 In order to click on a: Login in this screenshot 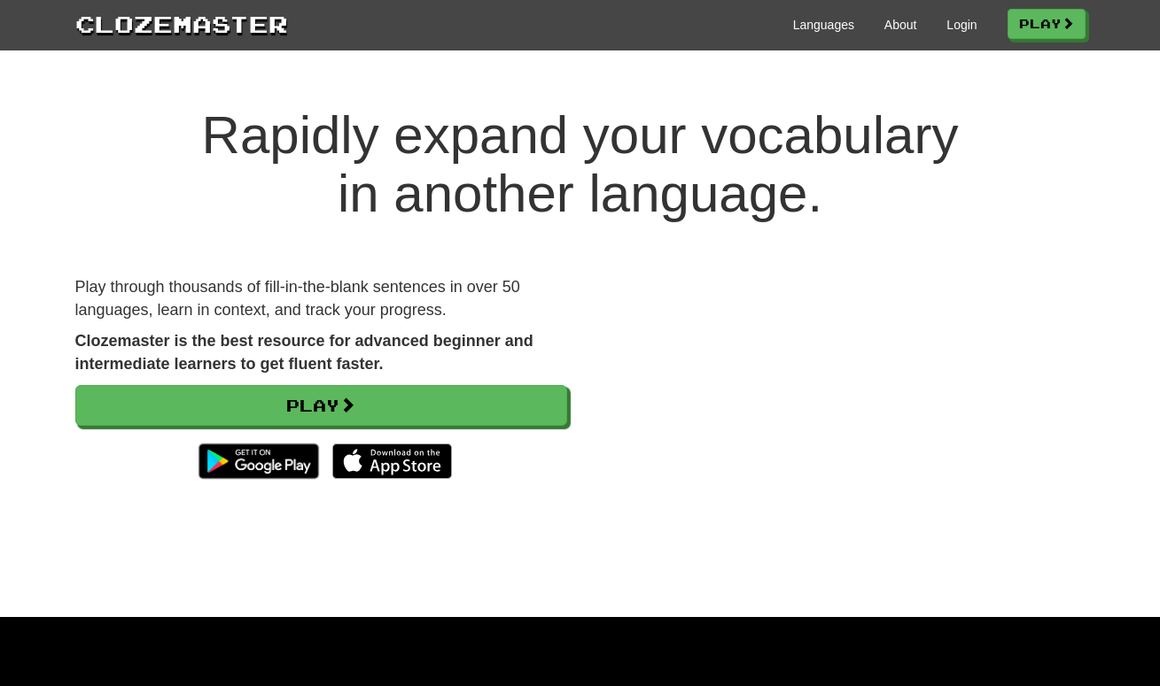, I will do `click(961, 25)`.